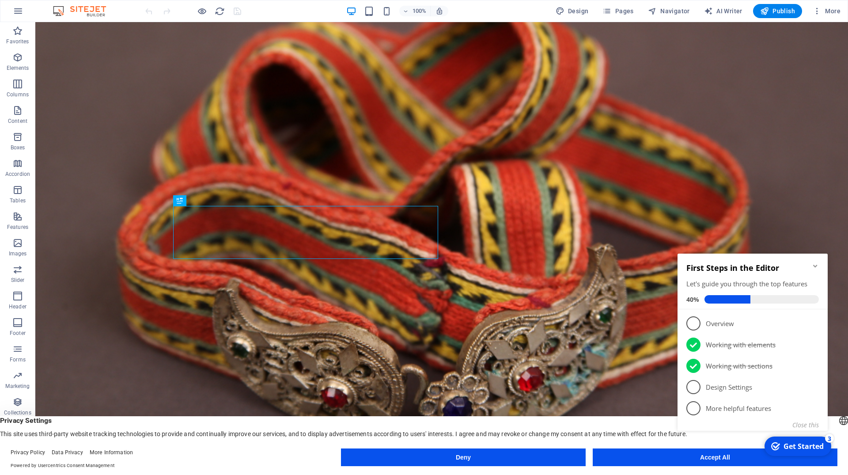  I want to click on h2: First Steps in the Editor, so click(79, 23).